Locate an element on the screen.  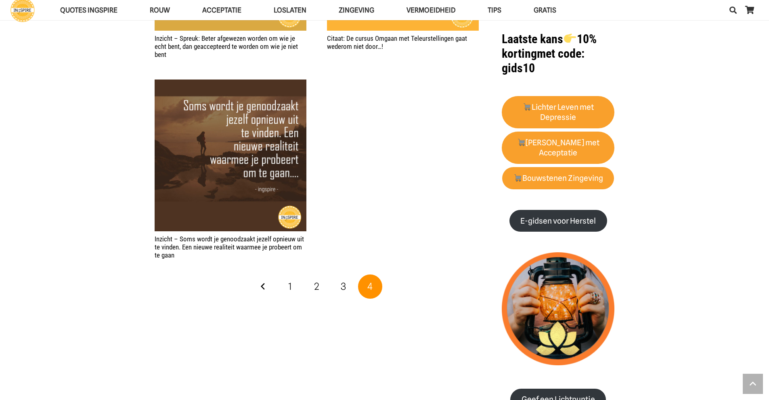
strong: E-gidsen voor Herstel is located at coordinates (558, 221).